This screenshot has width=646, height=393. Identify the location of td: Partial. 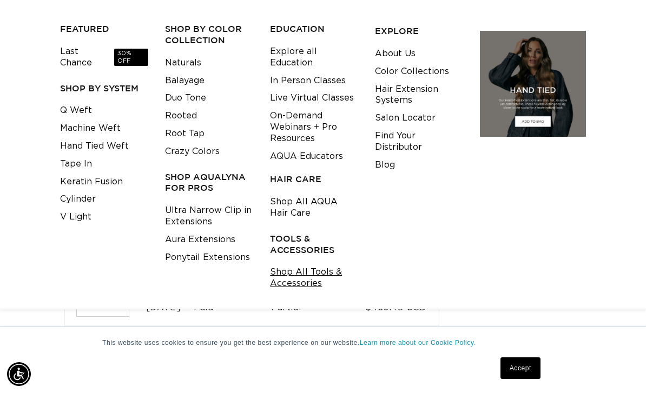
(317, 343).